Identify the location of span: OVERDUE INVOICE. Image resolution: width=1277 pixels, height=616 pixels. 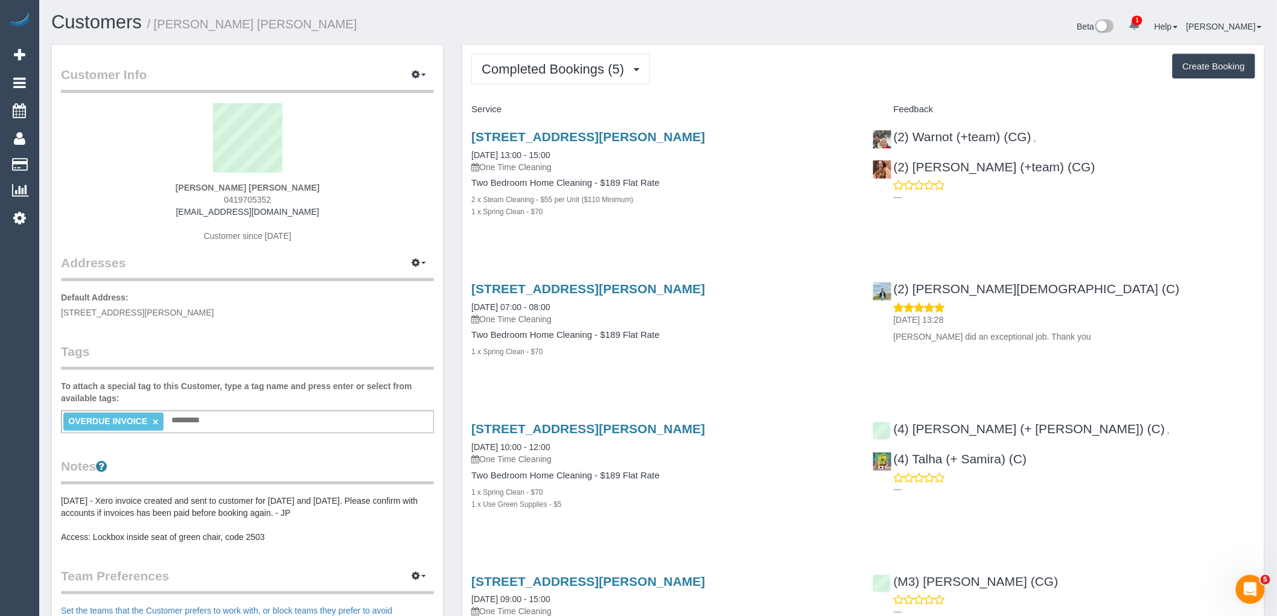
(107, 421).